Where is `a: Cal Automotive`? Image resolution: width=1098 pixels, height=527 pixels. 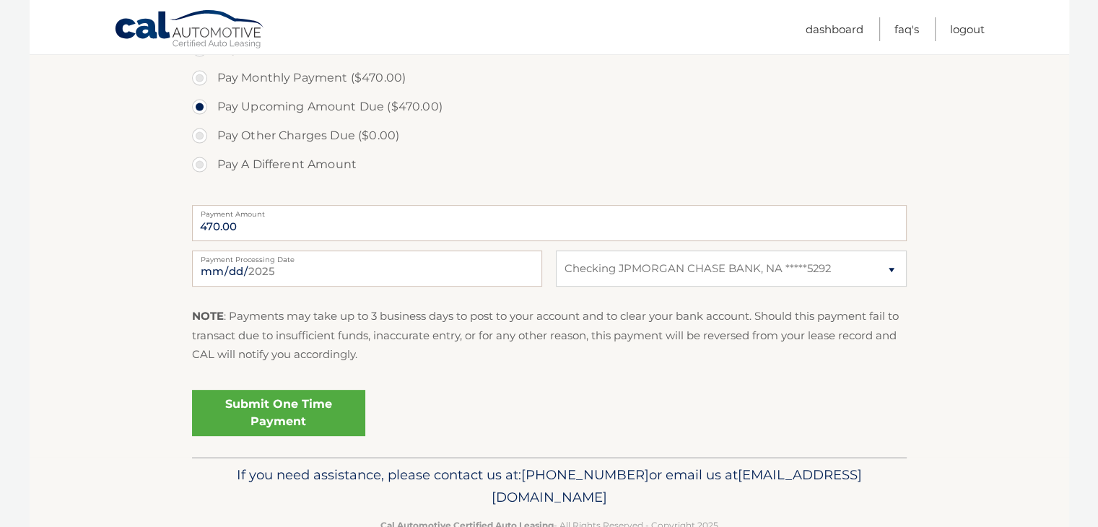 a: Cal Automotive is located at coordinates (190, 30).